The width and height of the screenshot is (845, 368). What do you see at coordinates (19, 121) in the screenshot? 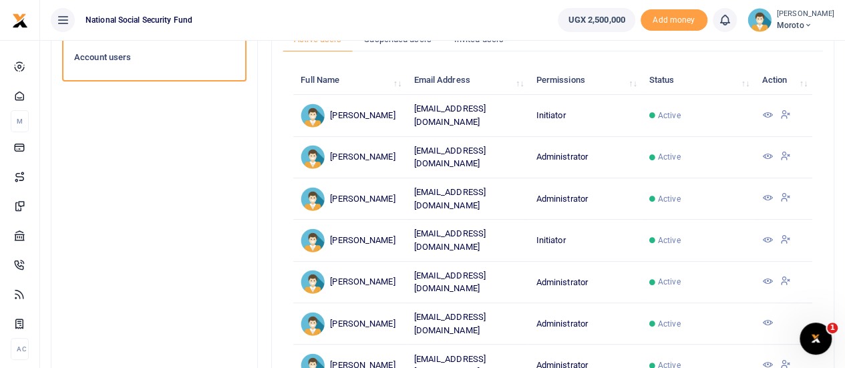
I see `li: M` at bounding box center [19, 121].